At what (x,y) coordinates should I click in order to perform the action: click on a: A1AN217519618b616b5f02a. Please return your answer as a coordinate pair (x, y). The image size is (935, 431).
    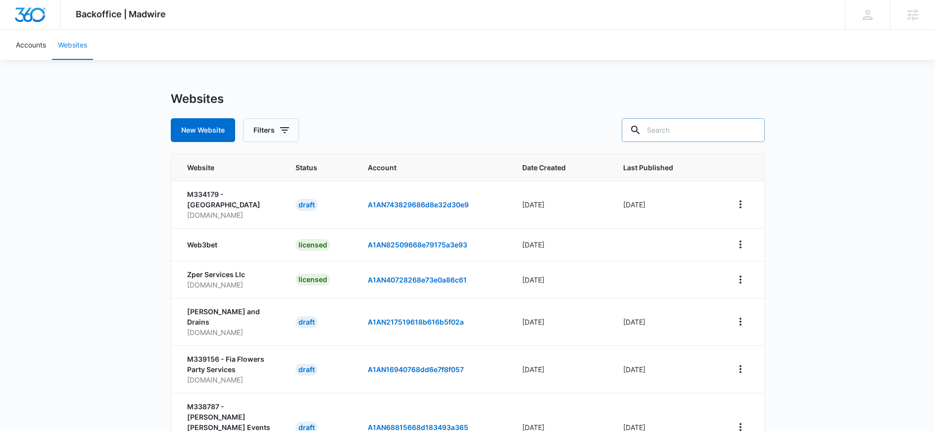
    Looking at the image, I should click on (416, 322).